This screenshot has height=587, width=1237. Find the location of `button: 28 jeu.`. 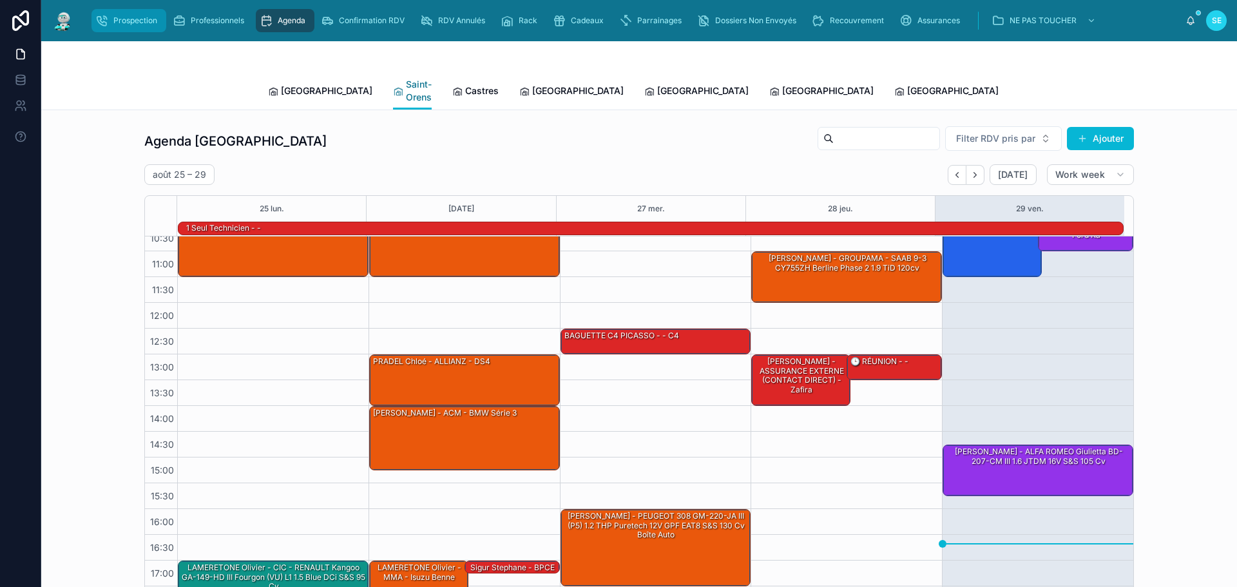

button: 28 jeu. is located at coordinates (840, 209).